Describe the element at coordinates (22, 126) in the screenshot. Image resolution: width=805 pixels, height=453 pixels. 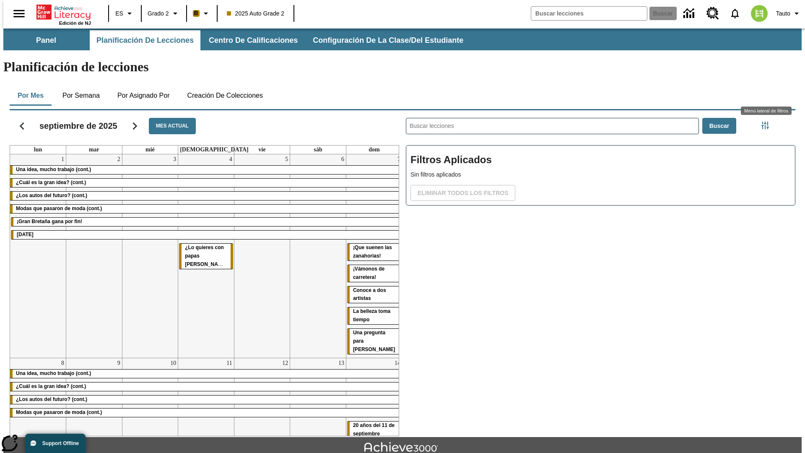
I see `button: Regresar` at that location.